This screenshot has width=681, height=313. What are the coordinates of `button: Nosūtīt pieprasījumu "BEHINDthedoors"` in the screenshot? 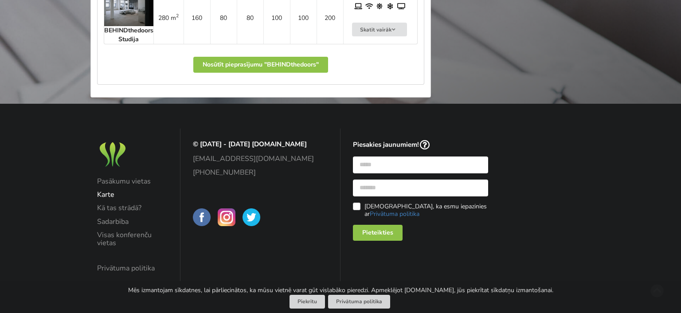 It's located at (261, 65).